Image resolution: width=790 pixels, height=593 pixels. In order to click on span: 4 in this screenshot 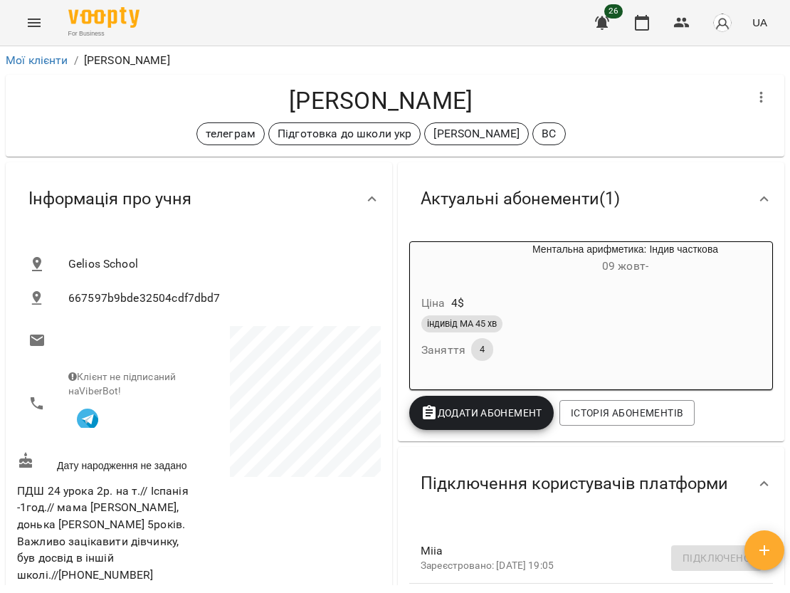, I will do `click(482, 350)`.